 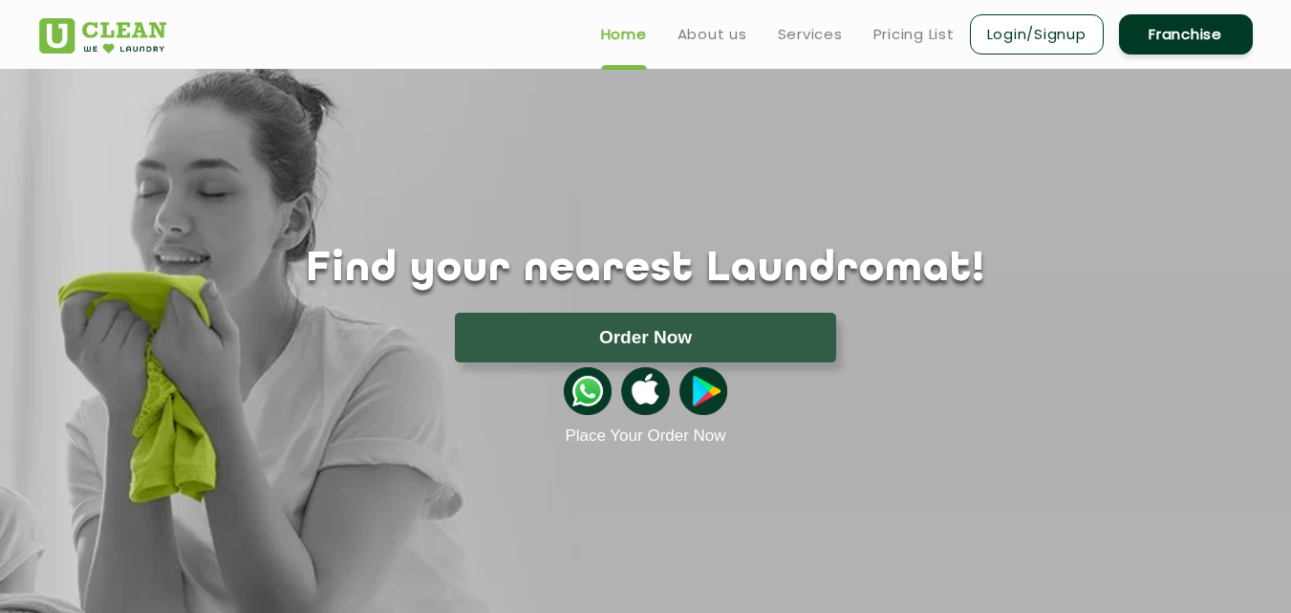 I want to click on img: whatsappicon.png, so click(x=588, y=391).